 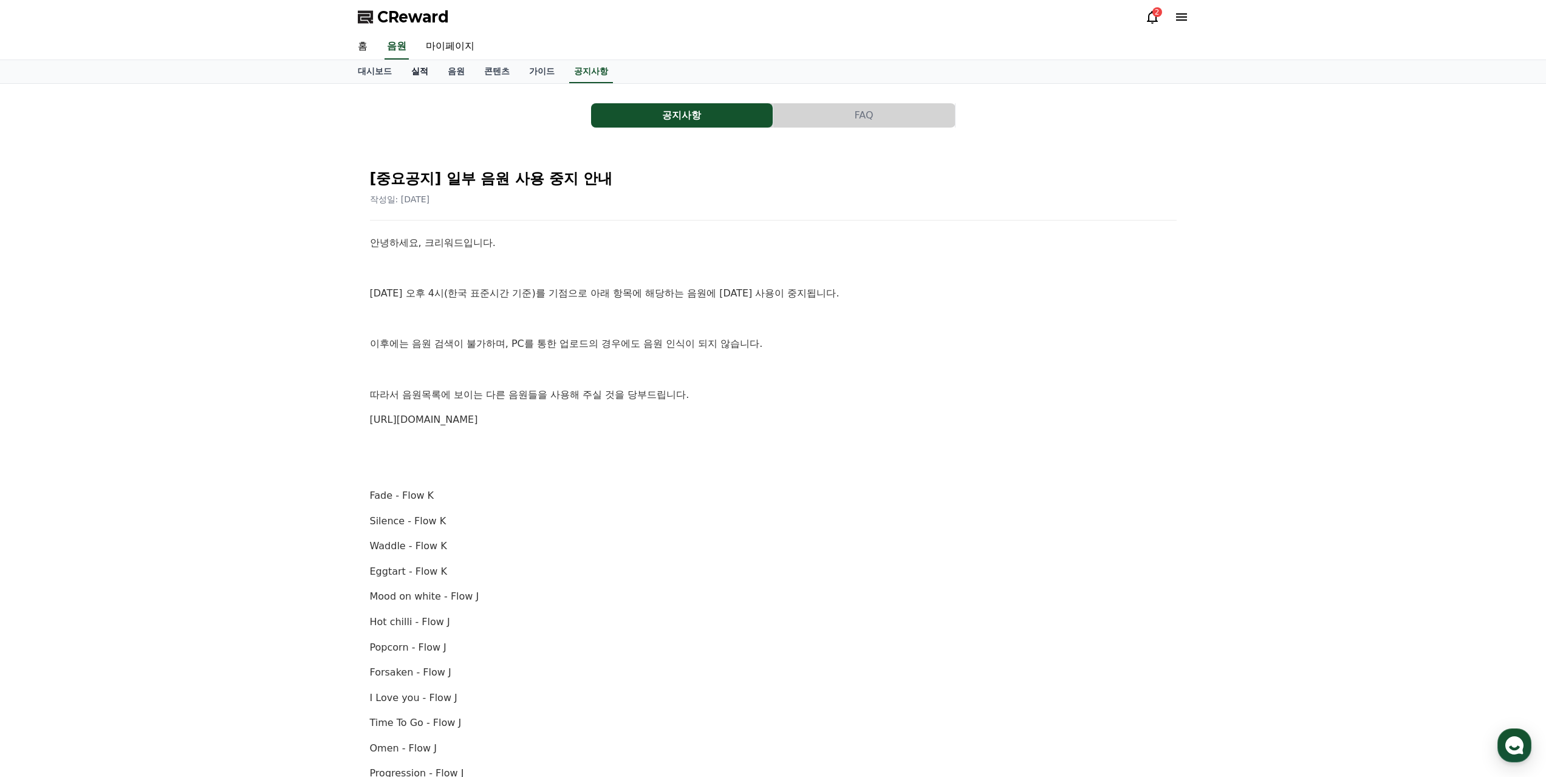 What do you see at coordinates (774, 648) in the screenshot?
I see `p: Popcorn - Flow J` at bounding box center [774, 648].